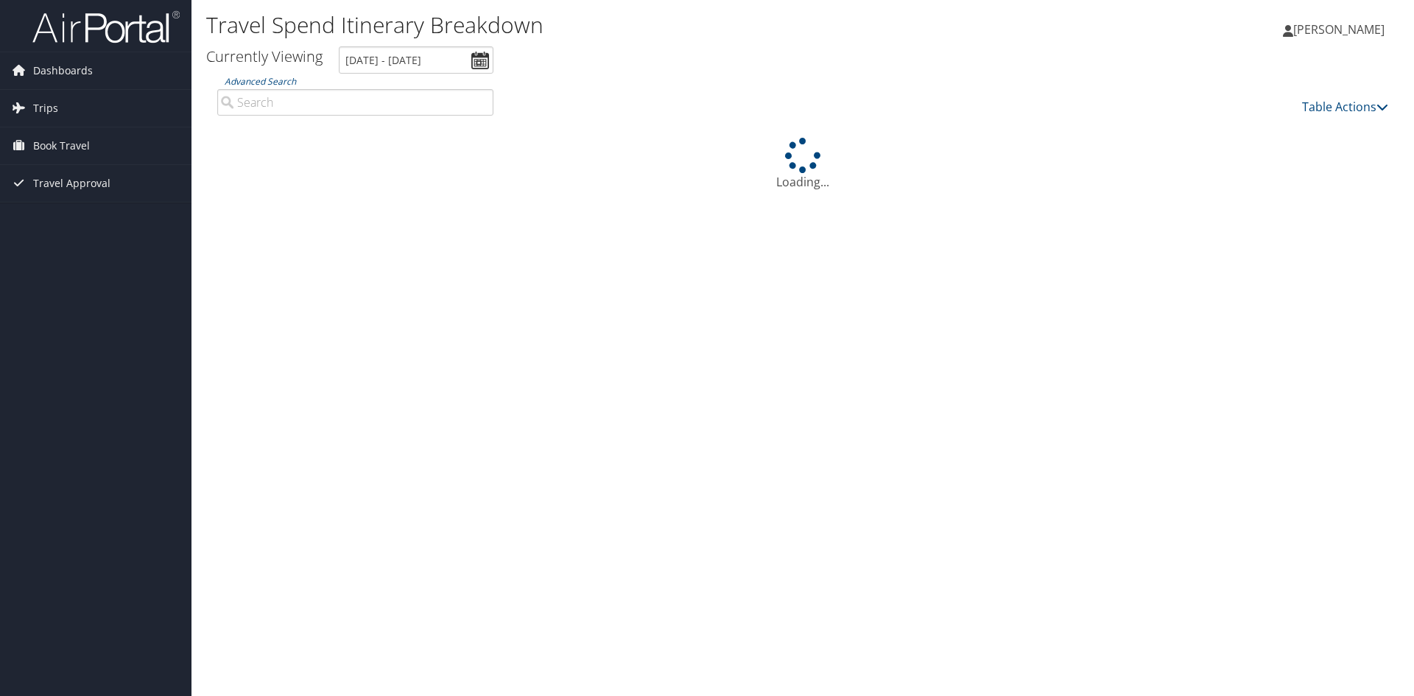  What do you see at coordinates (604, 25) in the screenshot?
I see `h1: Travel Spend Itinerary Breakdown` at bounding box center [604, 25].